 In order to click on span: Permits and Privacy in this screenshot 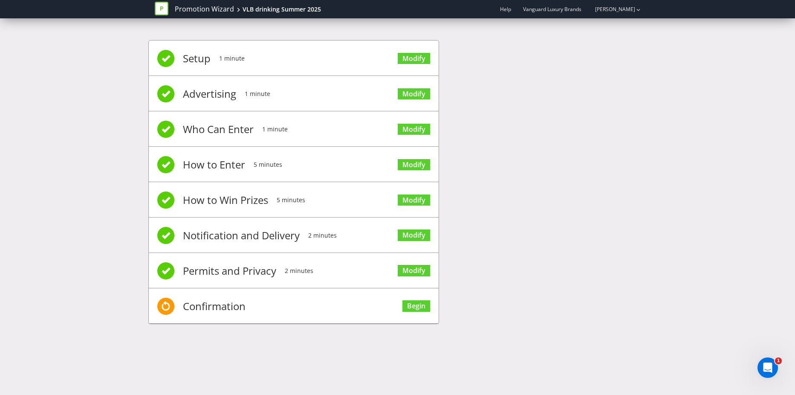, I will do `click(229, 271)`.